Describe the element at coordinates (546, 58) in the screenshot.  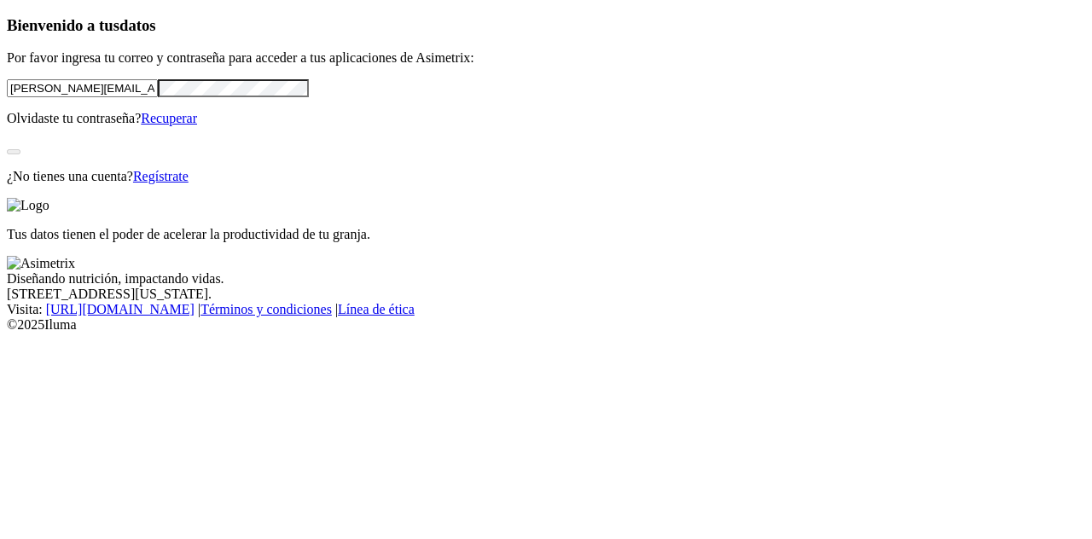
I see `p: Por favor ingresa tu correo y contraseña para acceder a tus aplicaciones de Asimetrix:` at that location.